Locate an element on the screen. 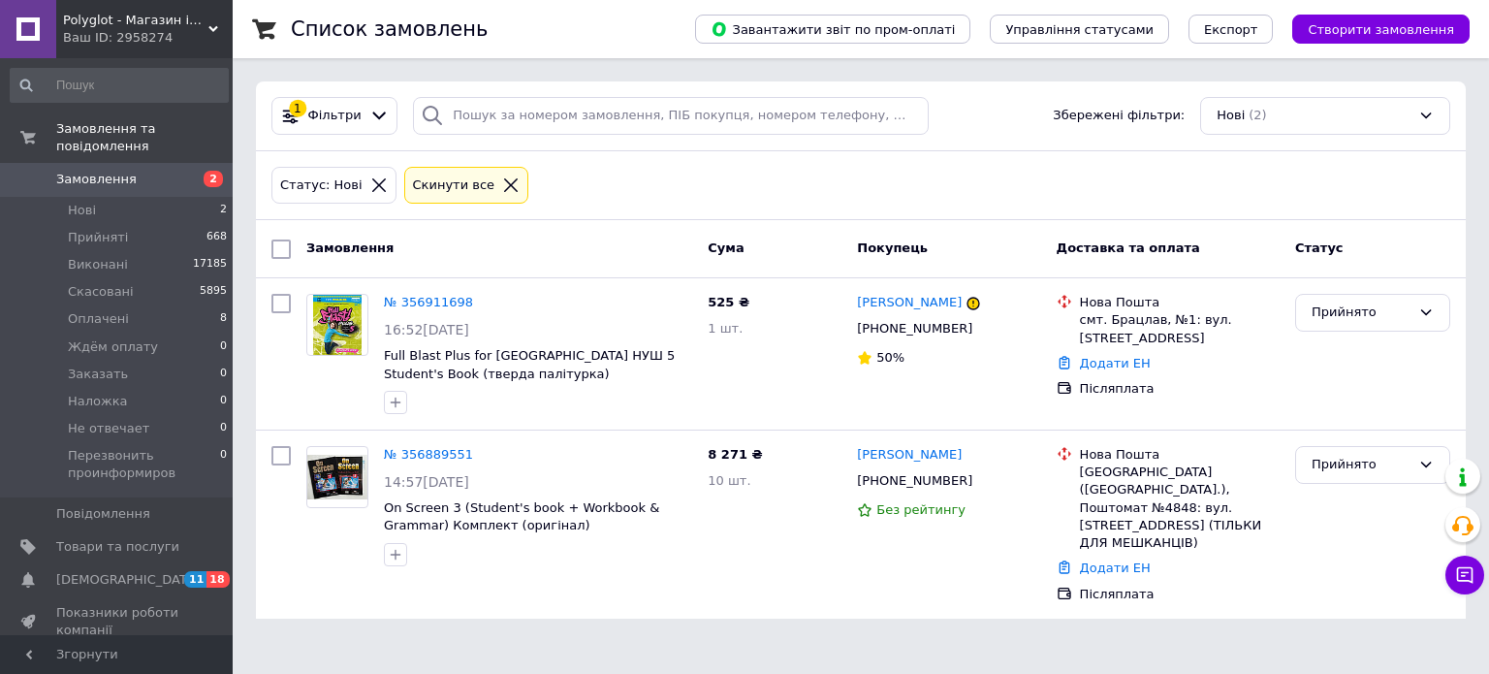  h1: Список замовлень is located at coordinates (389, 29).